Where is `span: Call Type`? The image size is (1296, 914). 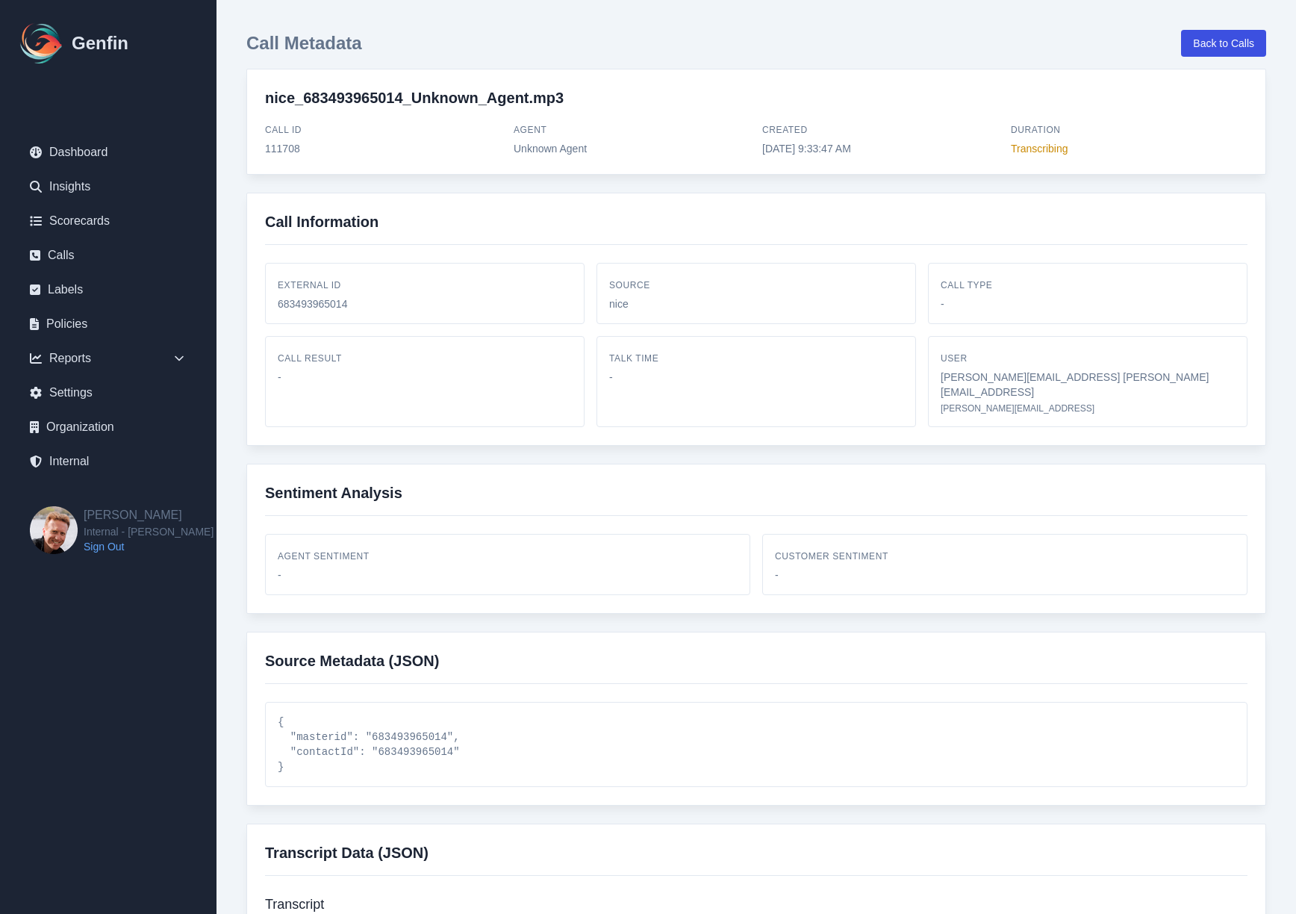 span: Call Type is located at coordinates (966, 285).